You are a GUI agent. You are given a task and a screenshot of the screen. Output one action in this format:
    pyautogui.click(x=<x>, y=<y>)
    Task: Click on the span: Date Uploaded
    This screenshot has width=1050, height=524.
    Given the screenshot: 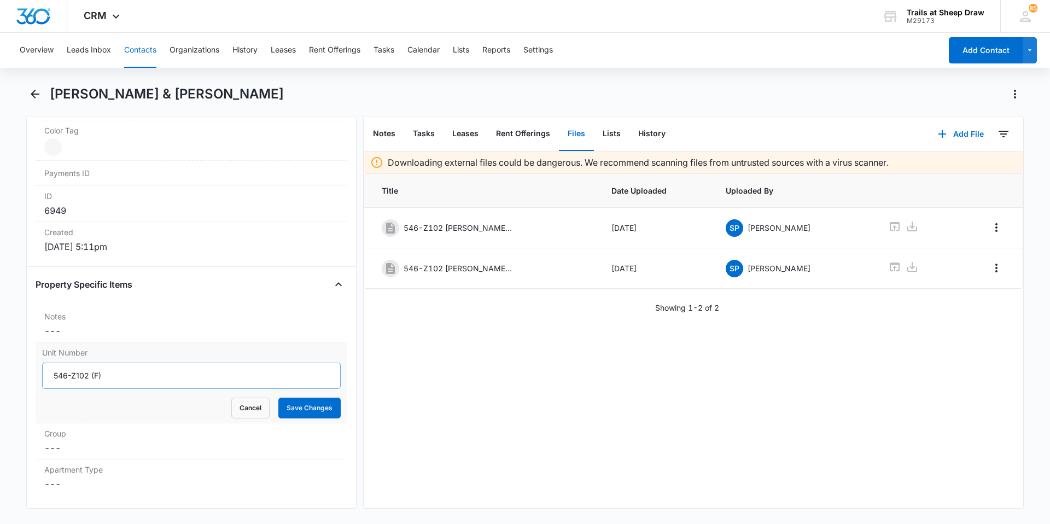 What is the action you would take?
    pyautogui.click(x=656, y=190)
    